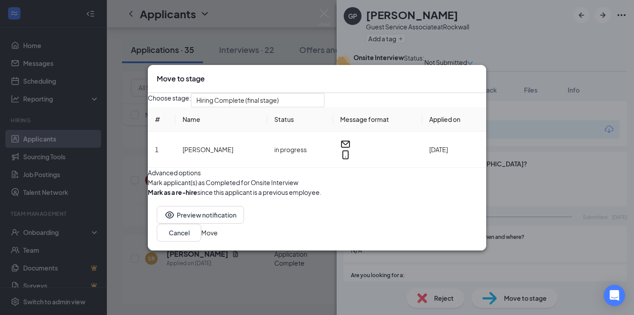  I want to click on span: Mark applicant(s) as Completed for Onsite Interview, so click(223, 182).